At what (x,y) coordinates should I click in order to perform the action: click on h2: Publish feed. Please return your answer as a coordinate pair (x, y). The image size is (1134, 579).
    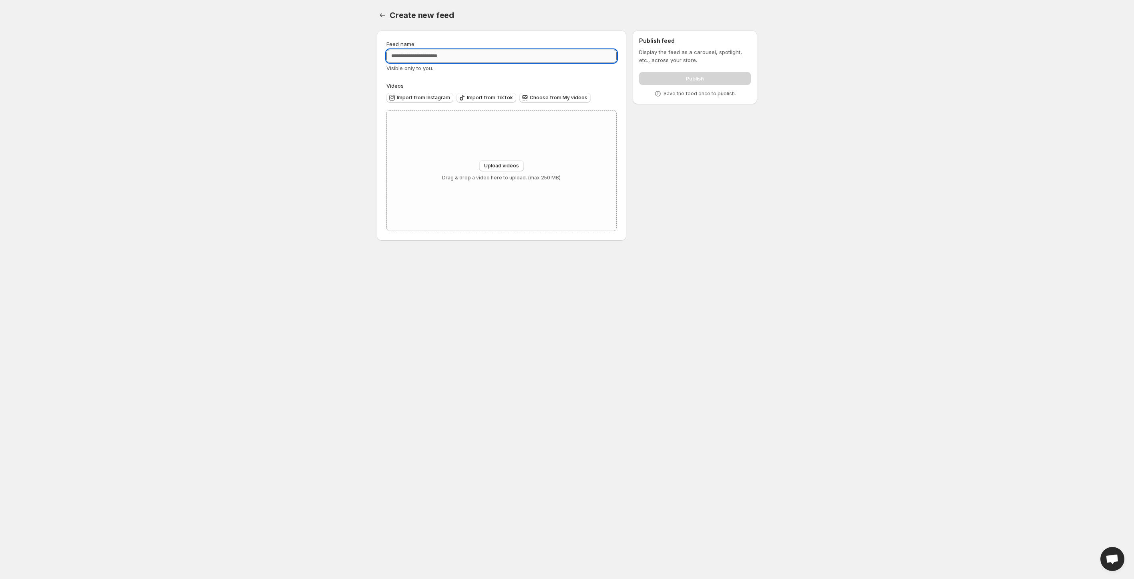
    Looking at the image, I should click on (695, 41).